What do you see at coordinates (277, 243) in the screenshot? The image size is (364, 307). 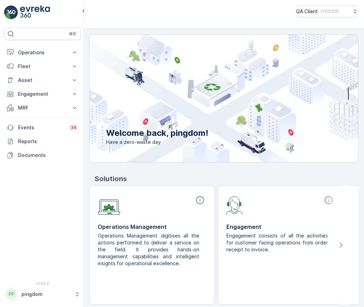 I see `p: Engagement consists of all the activities for customer facing operations from order receipt to in...` at bounding box center [277, 243].